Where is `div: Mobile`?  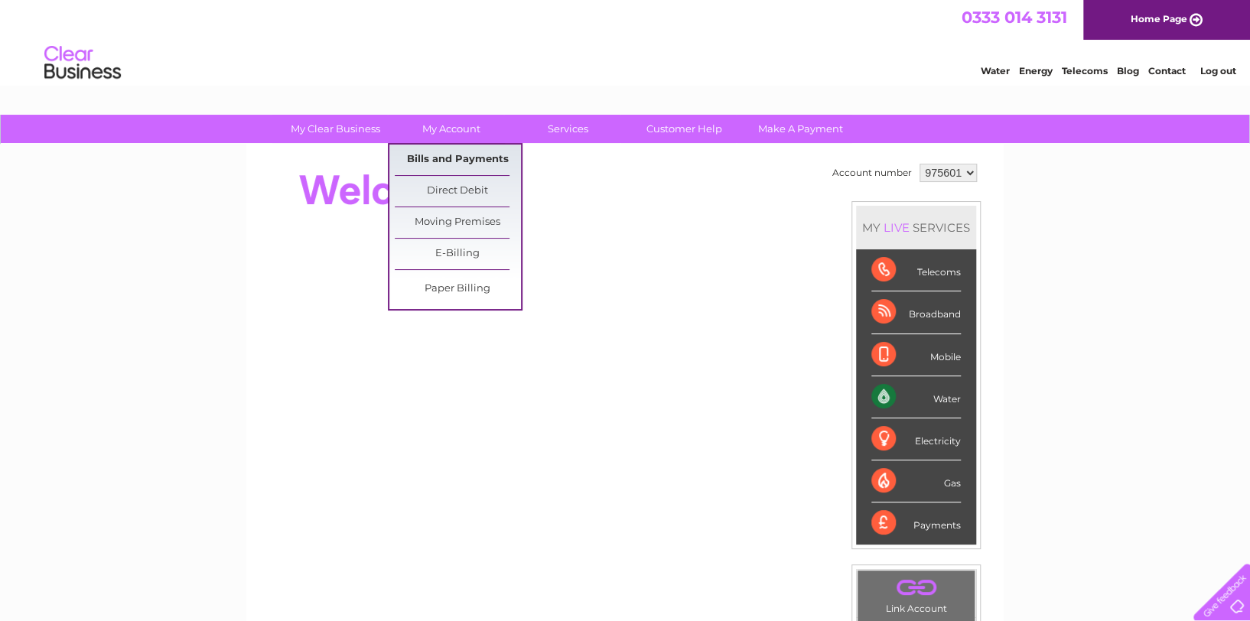
div: Mobile is located at coordinates (916, 355).